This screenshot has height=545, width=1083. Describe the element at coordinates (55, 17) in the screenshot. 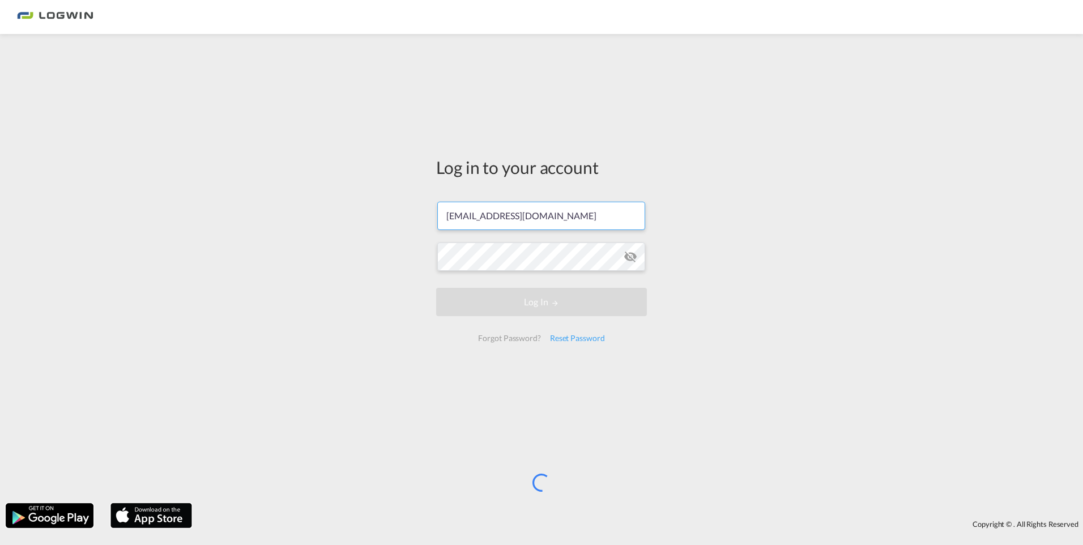

I see `img: bc73a0e0d8c111efacd525e4c8ad7d32.png` at that location.